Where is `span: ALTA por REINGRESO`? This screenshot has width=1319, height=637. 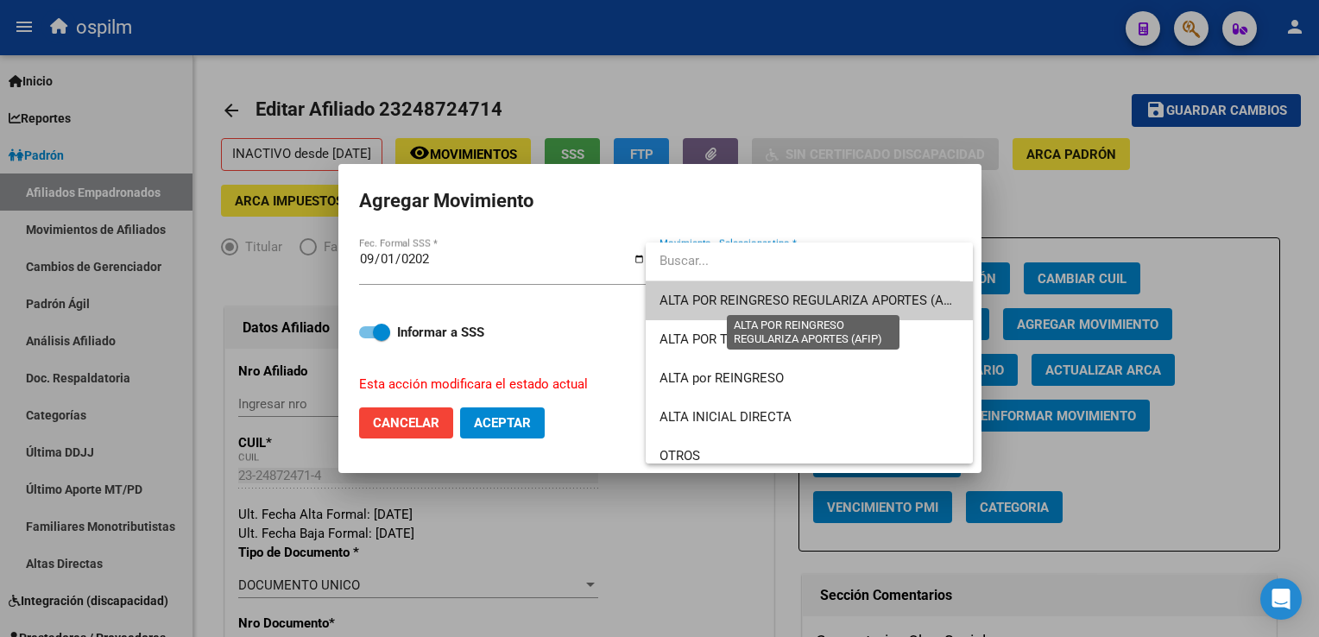
span: ALTA por REINGRESO is located at coordinates (722, 378).